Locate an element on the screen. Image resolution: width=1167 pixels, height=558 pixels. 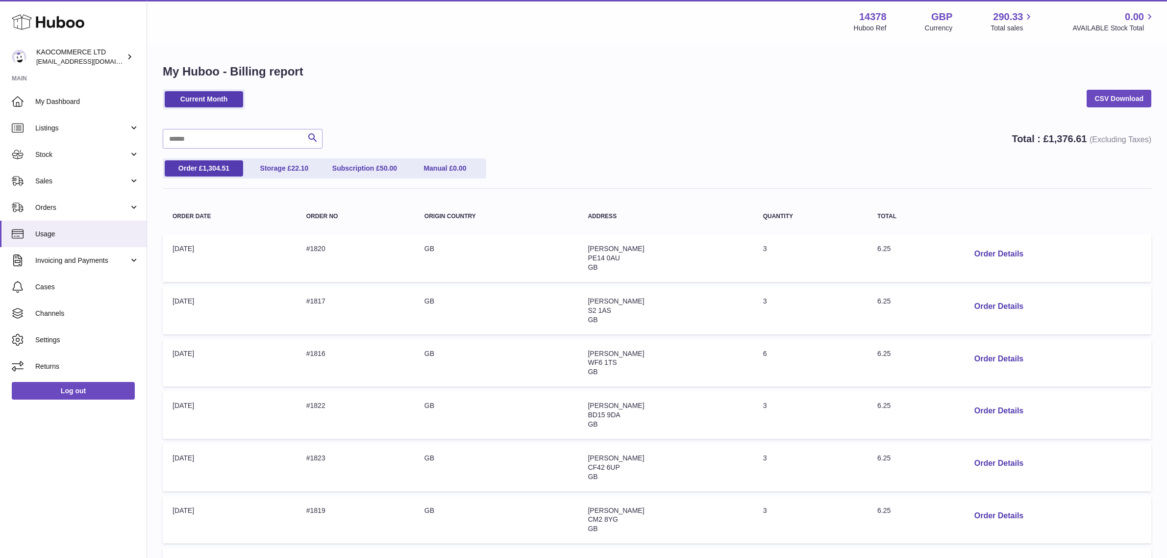
span: 50.00 is located at coordinates (388, 168).